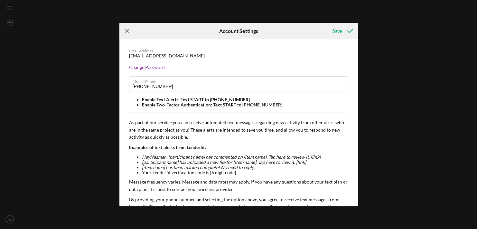 The image size is (477, 229). What do you see at coordinates (239, 147) in the screenshot?
I see `p: Examples of text alerts from Lenderfit:` at bounding box center [239, 147].